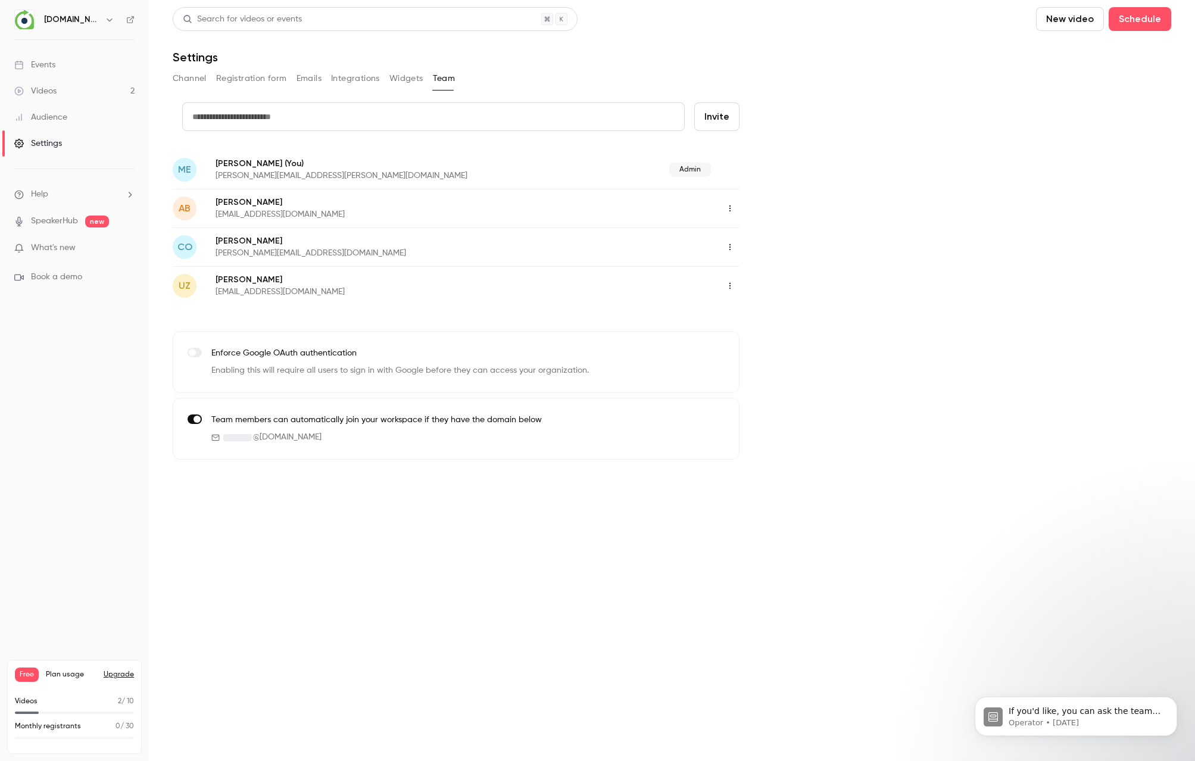 The width and height of the screenshot is (1195, 761). What do you see at coordinates (309, 79) in the screenshot?
I see `button: Emails` at bounding box center [309, 79].